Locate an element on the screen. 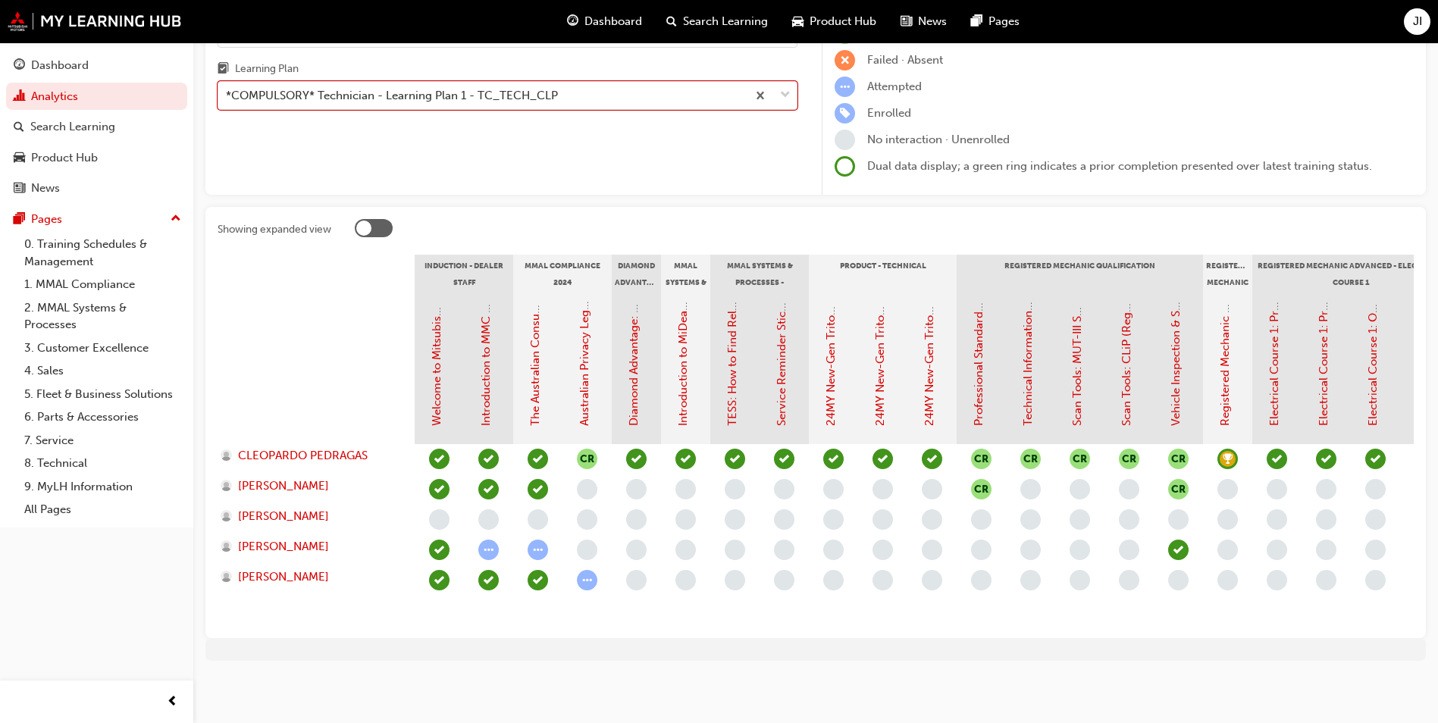 The image size is (1438, 723). a: Service Reminder Stickers is located at coordinates (781, 358).